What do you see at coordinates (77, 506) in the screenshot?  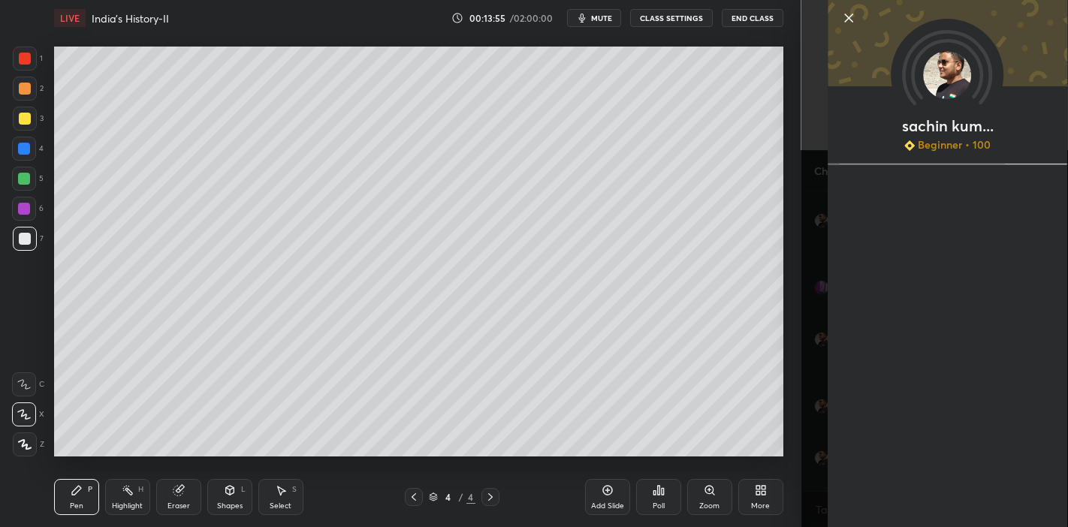 I see `div: Pen` at bounding box center [77, 506].